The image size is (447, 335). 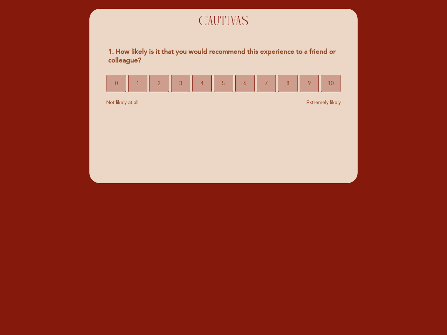 I want to click on span: Extremely likely, so click(x=323, y=102).